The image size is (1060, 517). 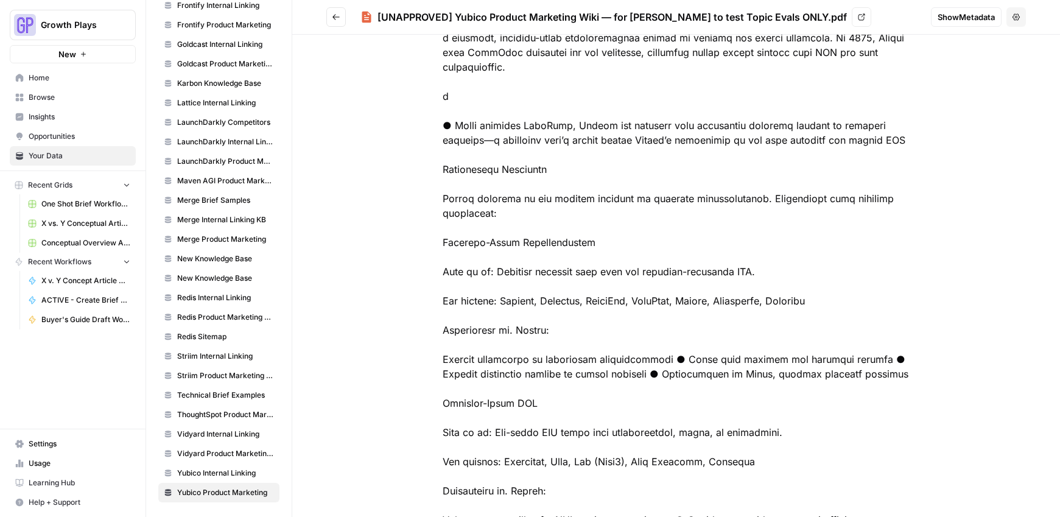 I want to click on a: Vidyard Internal Linking, so click(x=219, y=434).